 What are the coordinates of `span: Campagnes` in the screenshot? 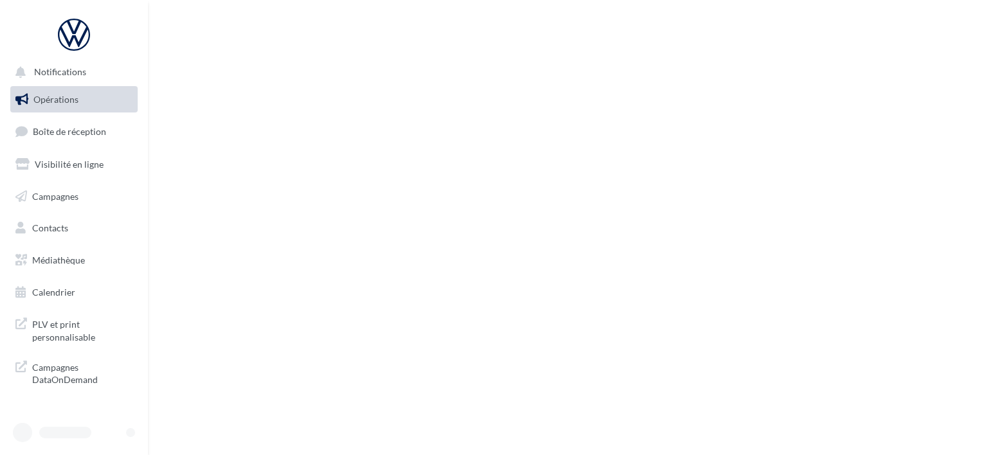 It's located at (55, 195).